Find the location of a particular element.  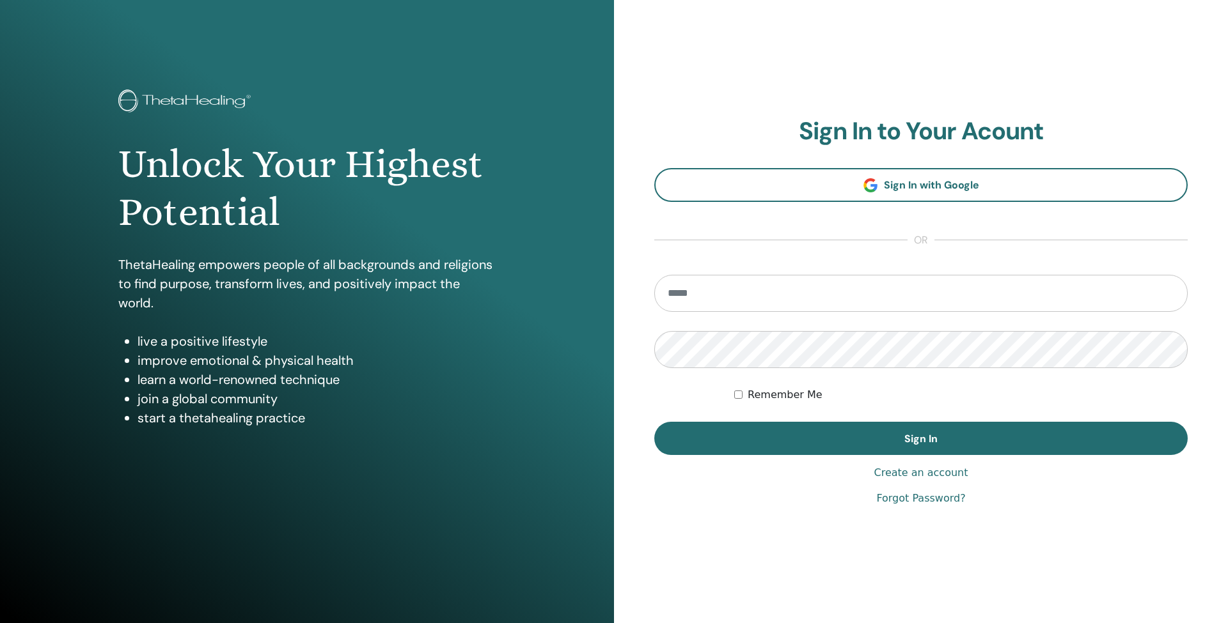

li: start a thetahealing practice is located at coordinates (317, 418).